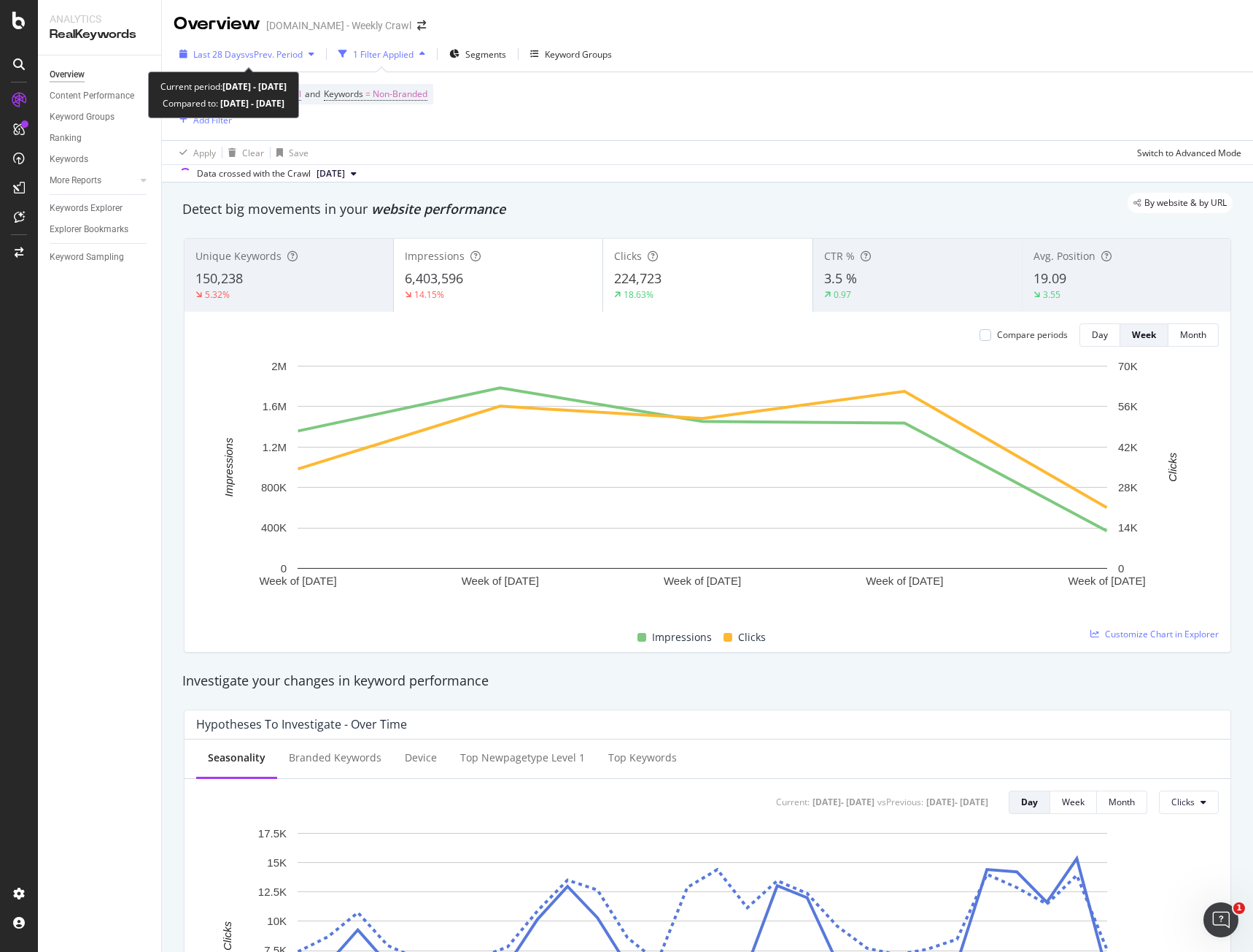 The height and width of the screenshot is (952, 1253). What do you see at coordinates (276, 921) in the screenshot?
I see `text: 10K` at bounding box center [276, 921].